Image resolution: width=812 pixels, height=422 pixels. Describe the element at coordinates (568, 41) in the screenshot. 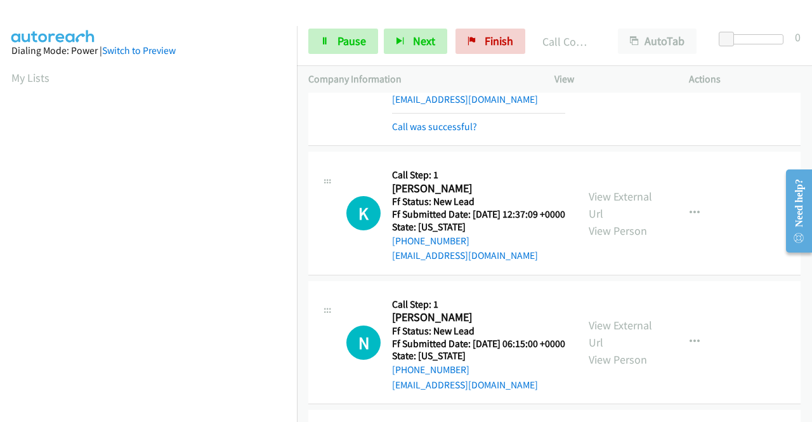

I see `p: Call Completed` at that location.